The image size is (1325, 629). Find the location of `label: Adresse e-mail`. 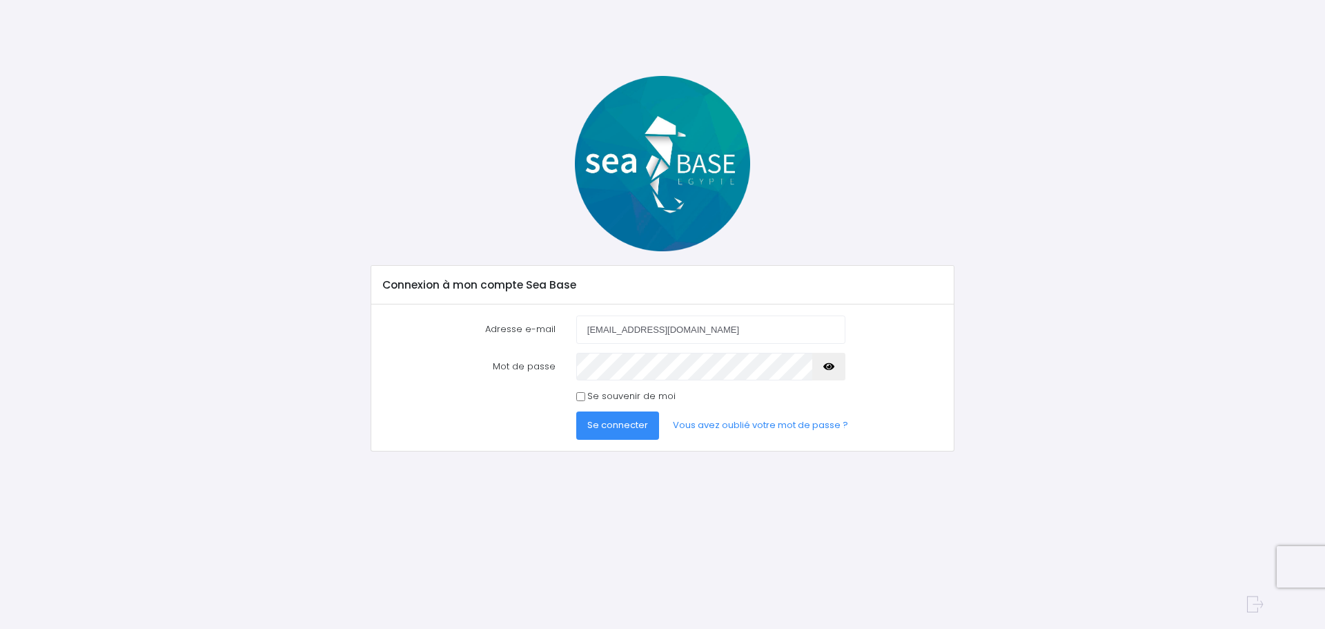

label: Adresse e-mail is located at coordinates (469, 329).